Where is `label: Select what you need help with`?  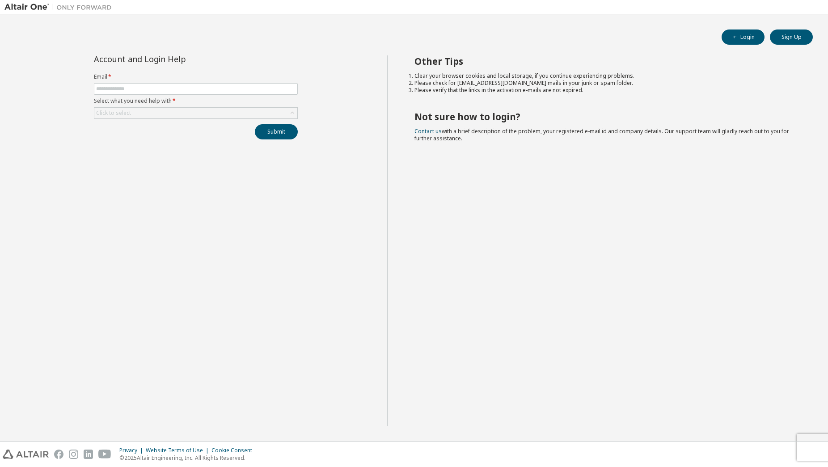
label: Select what you need help with is located at coordinates (196, 101).